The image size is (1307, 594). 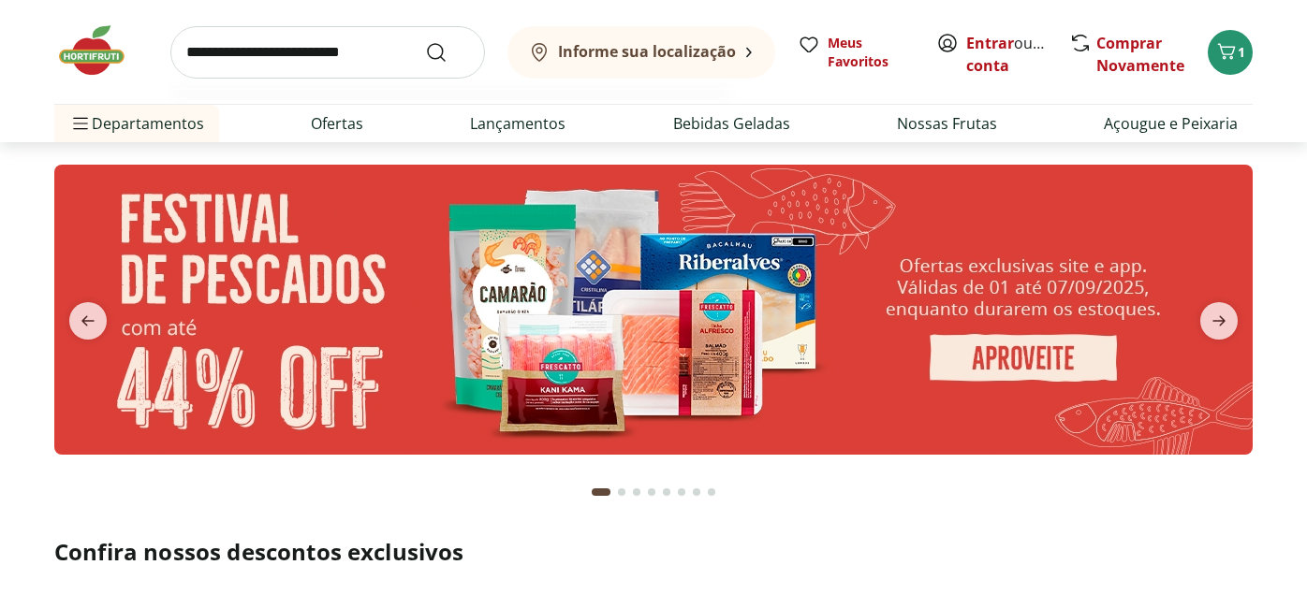 I want to click on button: Go to page 7 from fs-carousel, so click(x=696, y=492).